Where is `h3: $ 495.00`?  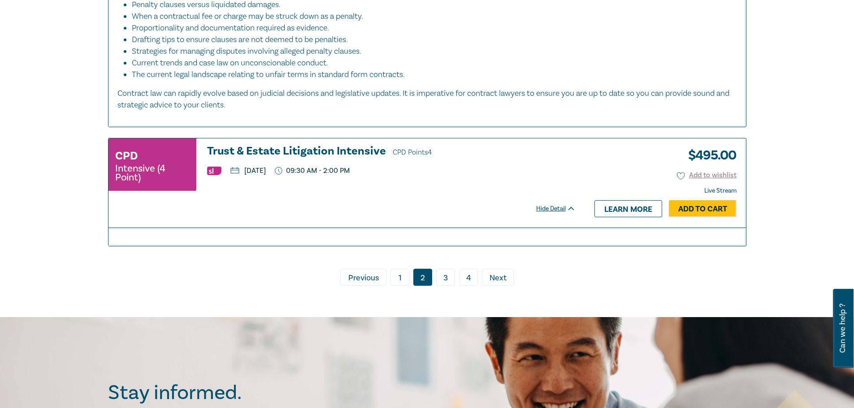
h3: $ 495.00 is located at coordinates (709, 156).